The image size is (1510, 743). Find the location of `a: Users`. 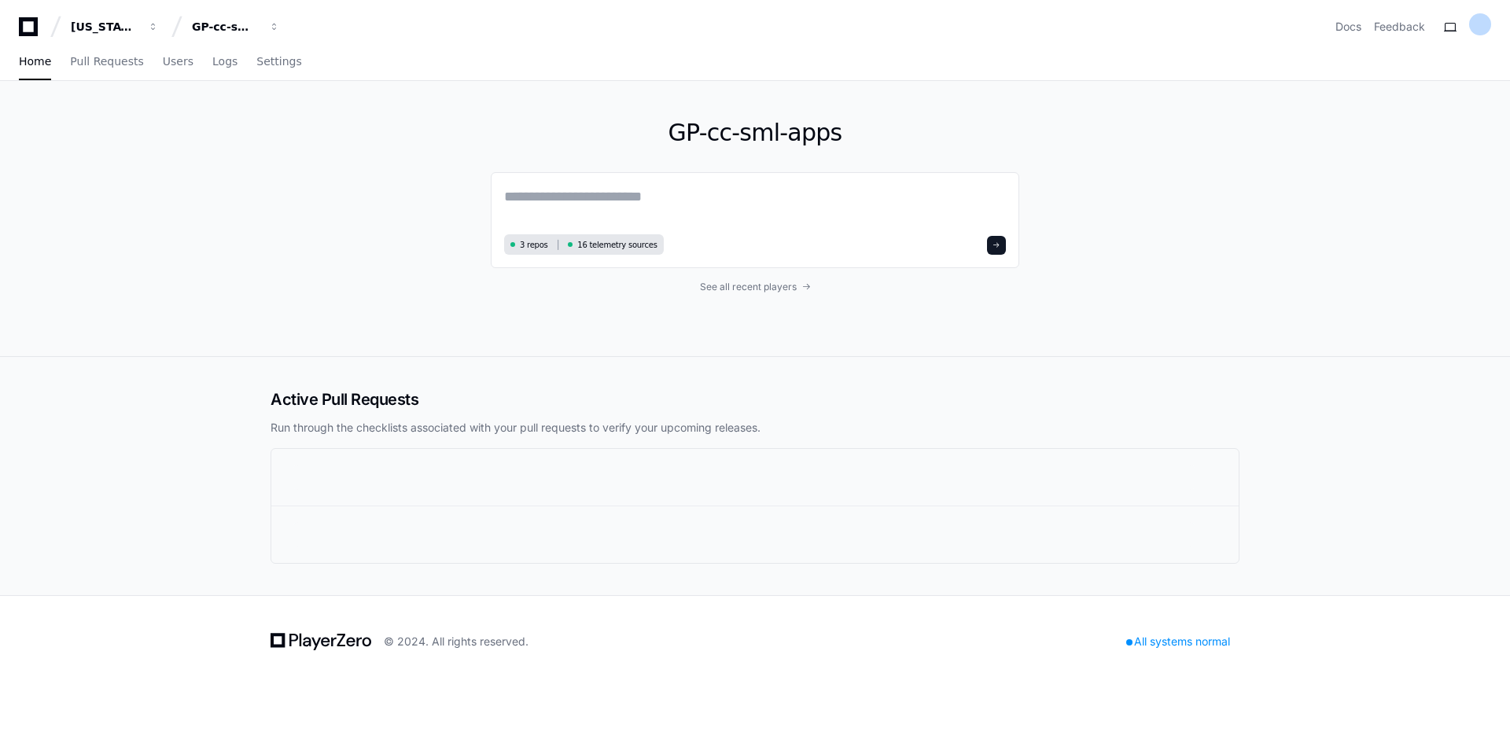

a: Users is located at coordinates (178, 62).